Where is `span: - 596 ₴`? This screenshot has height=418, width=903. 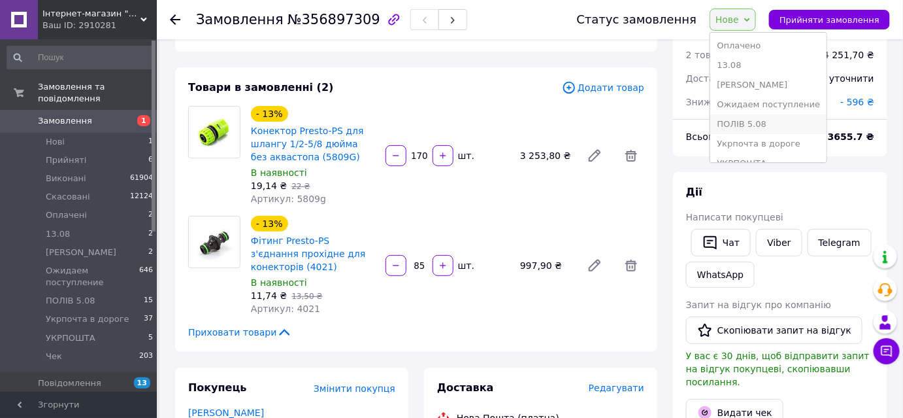 span: - 596 ₴ is located at coordinates (857, 102).